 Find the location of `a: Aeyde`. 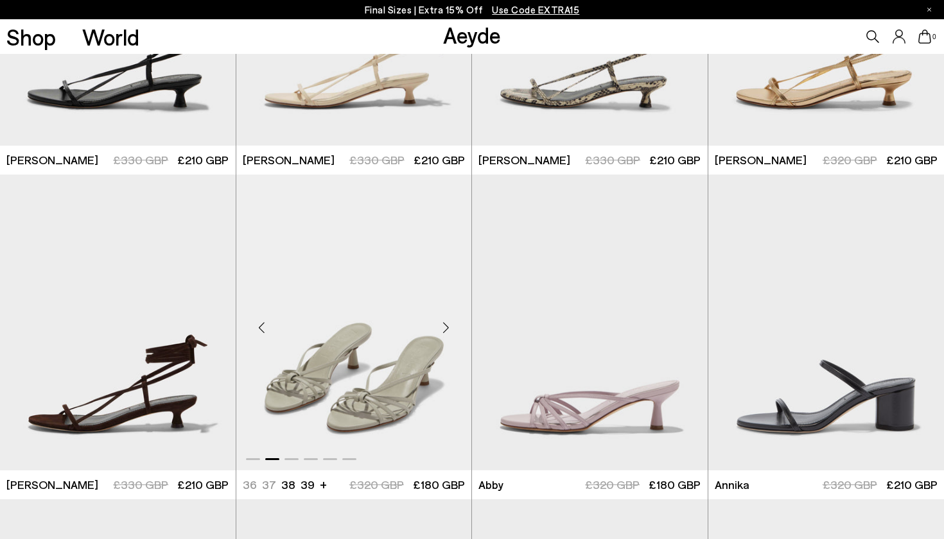

a: Aeyde is located at coordinates (472, 35).